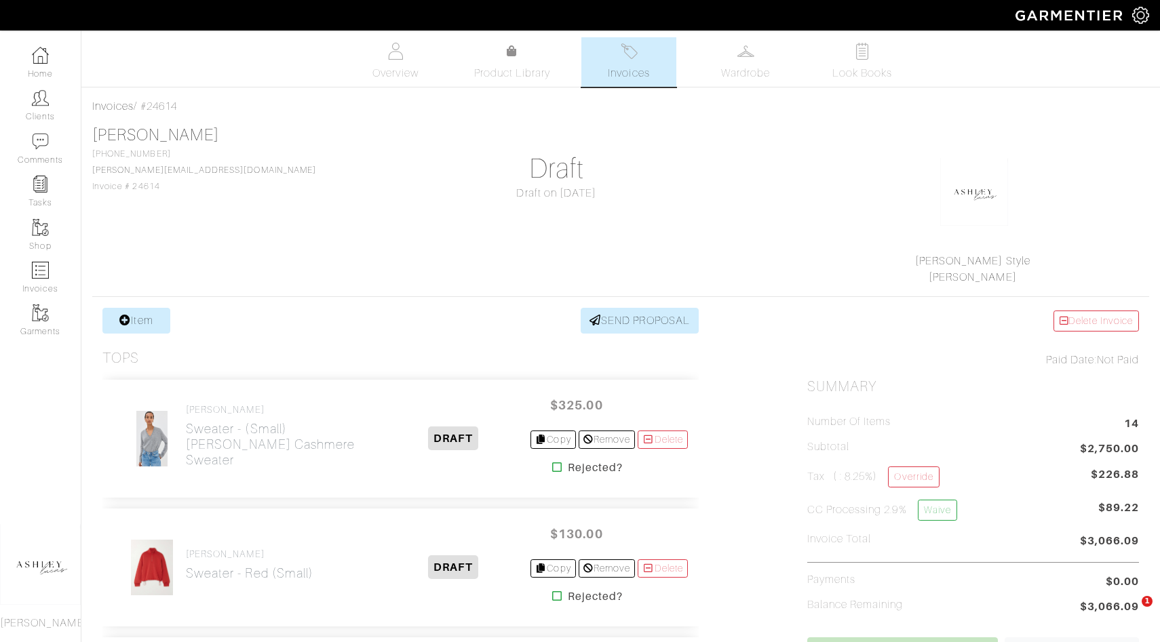 The height and width of the screenshot is (642, 1160). What do you see at coordinates (913, 477) in the screenshot?
I see `a: Override` at bounding box center [913, 477].